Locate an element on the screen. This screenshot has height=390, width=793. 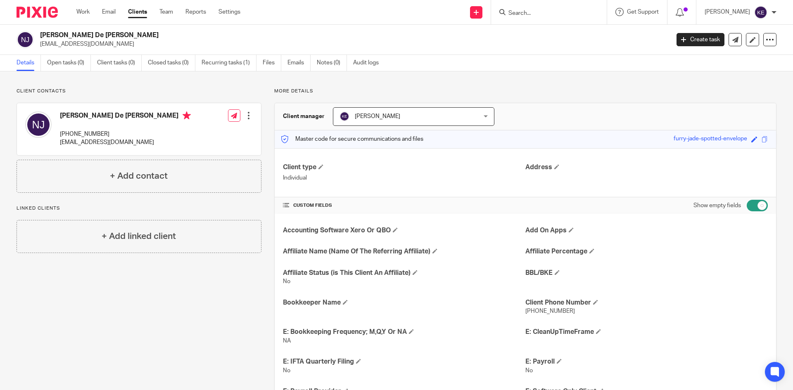
a: Recurring tasks (1) is located at coordinates (229, 63).